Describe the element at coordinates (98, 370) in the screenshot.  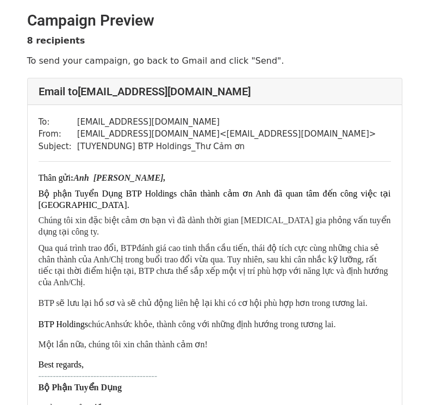
I see `span: Best regards,` at that location.